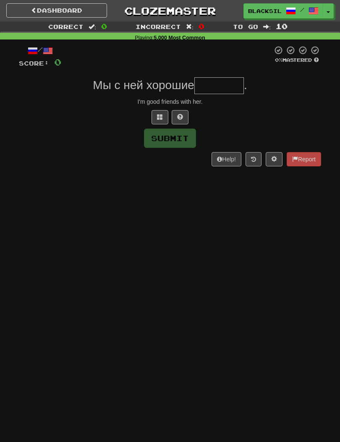 The height and width of the screenshot is (442, 340). I want to click on span: To go, so click(246, 26).